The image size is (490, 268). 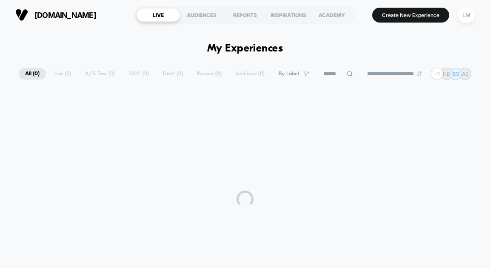 What do you see at coordinates (456, 74) in the screenshot?
I see `p: SS` at bounding box center [456, 74].